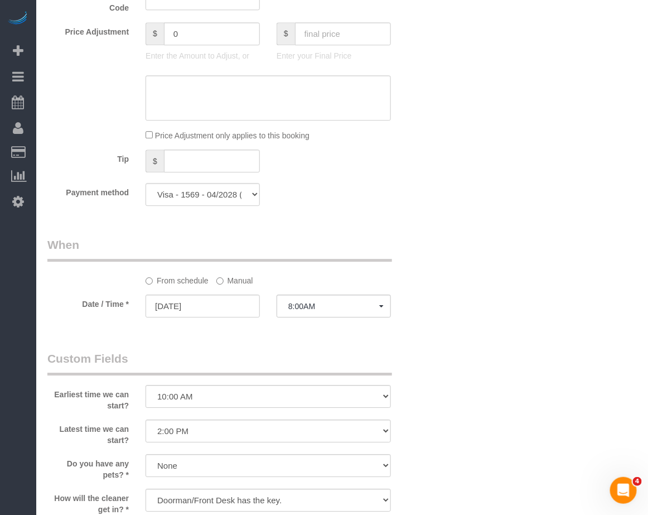 This screenshot has height=515, width=648. I want to click on label: How will the cleaner get in? *, so click(88, 501).